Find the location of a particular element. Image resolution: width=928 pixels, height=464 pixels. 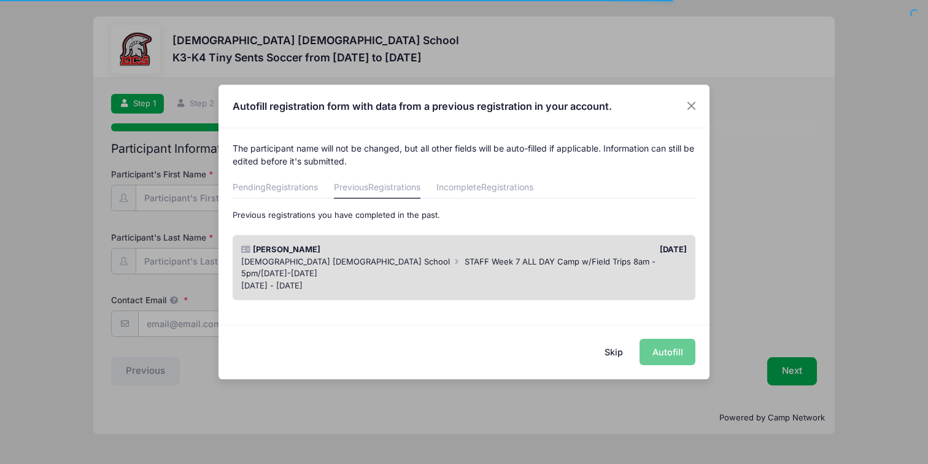

a: Previous is located at coordinates (377, 188).